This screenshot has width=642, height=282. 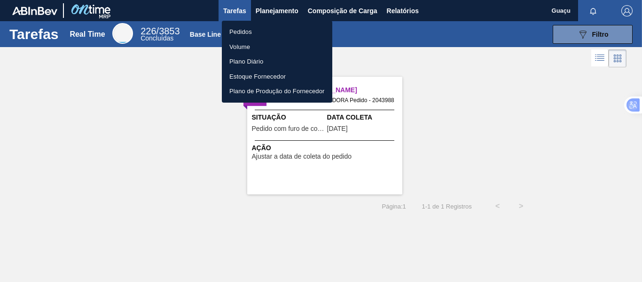 I want to click on a: Estoque Fornecedor, so click(x=277, y=77).